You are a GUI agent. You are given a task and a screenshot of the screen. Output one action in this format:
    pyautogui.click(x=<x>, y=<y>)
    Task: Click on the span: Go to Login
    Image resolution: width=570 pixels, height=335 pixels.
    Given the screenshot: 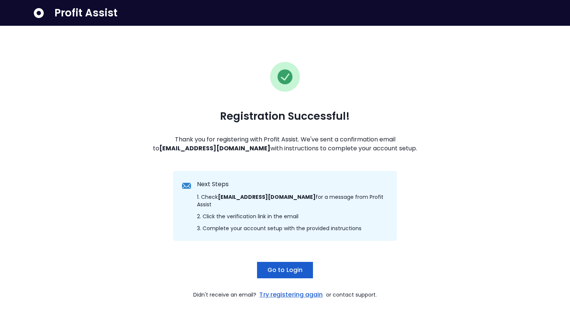 What is the action you would take?
    pyautogui.click(x=285, y=270)
    